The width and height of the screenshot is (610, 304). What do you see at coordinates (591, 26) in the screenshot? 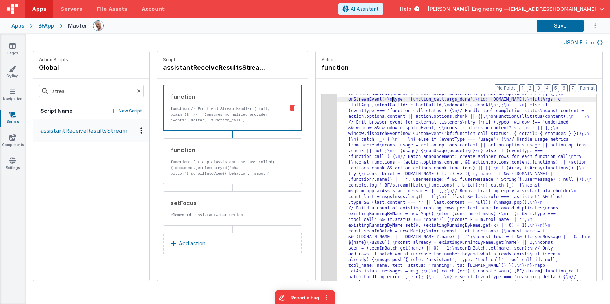
I see `button: Options` at bounding box center [591, 26].